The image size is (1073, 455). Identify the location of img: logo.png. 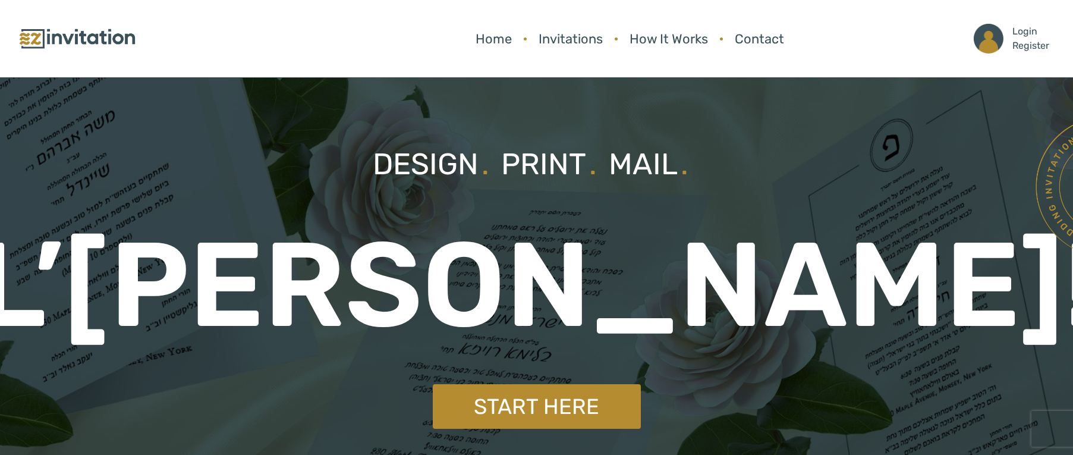
(77, 39).